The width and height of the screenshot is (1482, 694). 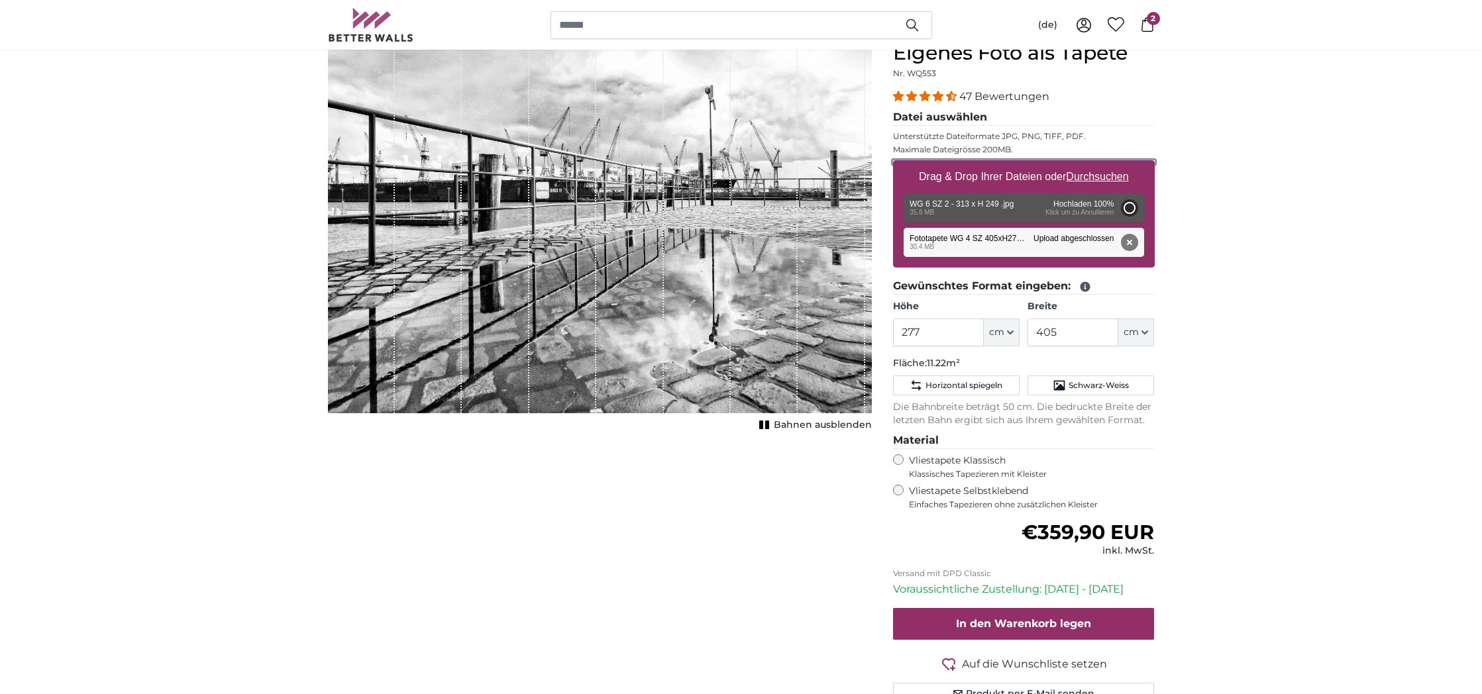 What do you see at coordinates (1034, 665) in the screenshot?
I see `span: Auf die Wunschliste setzen` at bounding box center [1034, 665].